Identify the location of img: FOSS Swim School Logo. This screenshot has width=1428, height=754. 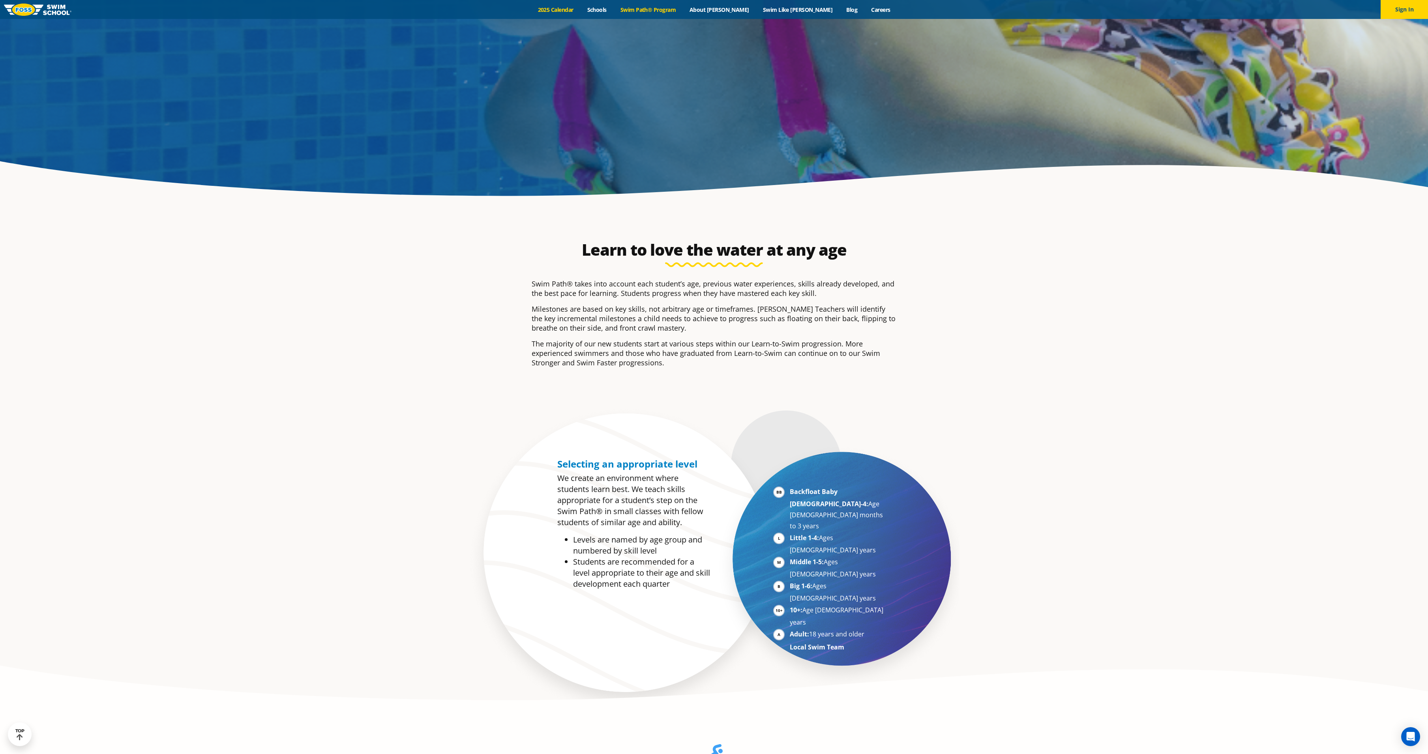
(37, 9).